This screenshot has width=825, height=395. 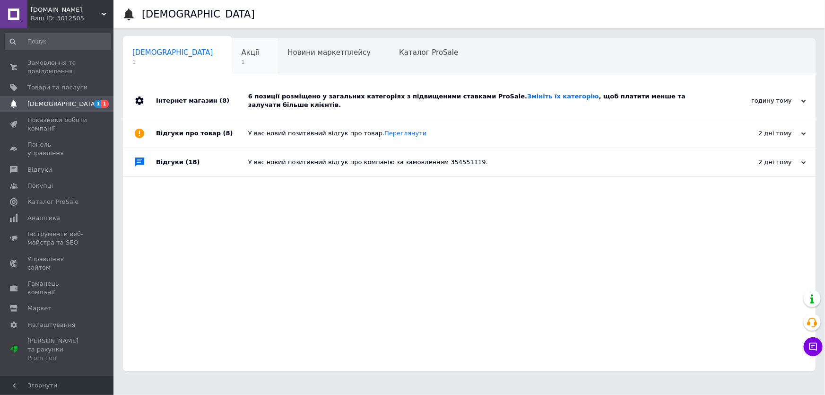 I want to click on div: Відгуки, so click(x=202, y=162).